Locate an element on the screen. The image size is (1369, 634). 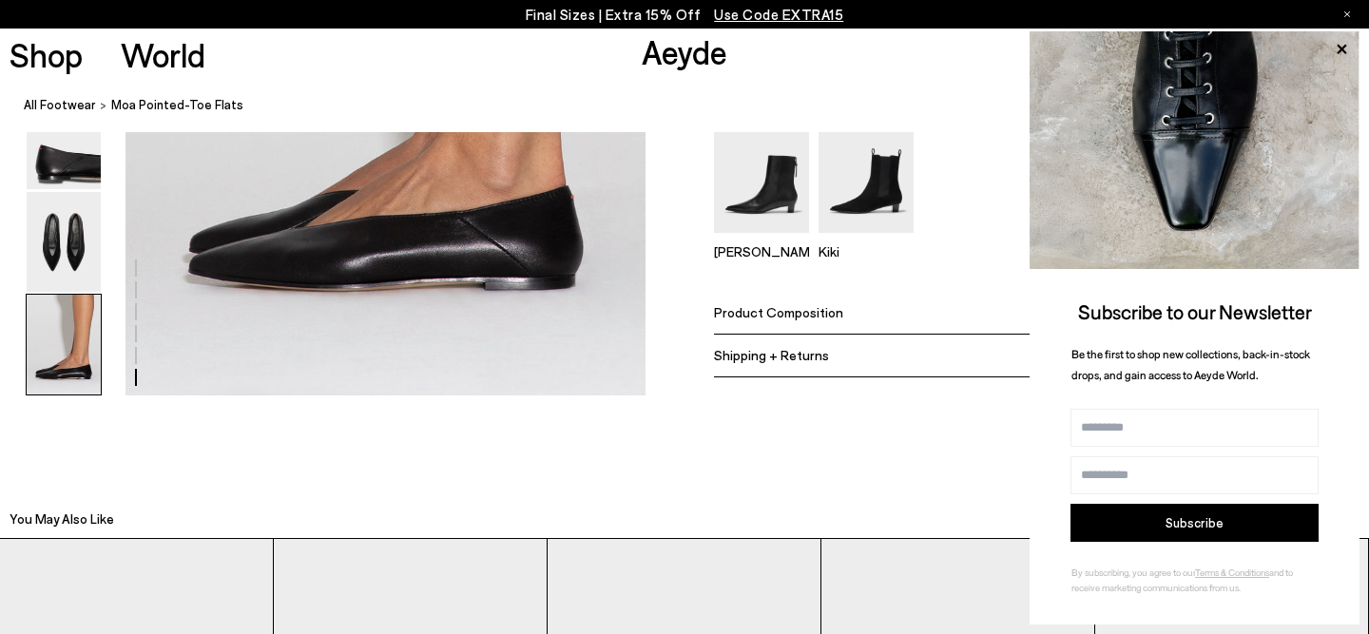
span: Moa Pointed-Toe Flats is located at coordinates (177, 105).